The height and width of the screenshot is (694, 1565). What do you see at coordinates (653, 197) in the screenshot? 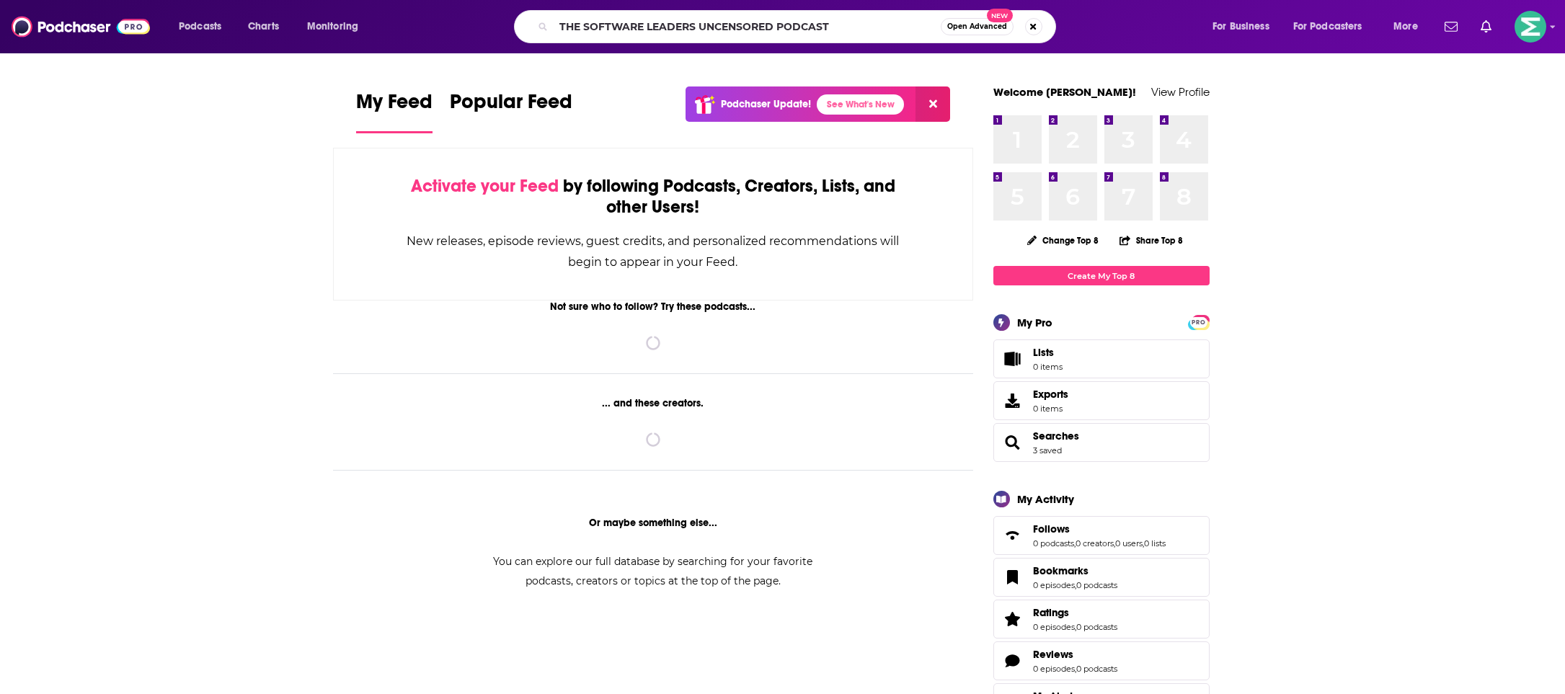
I see `div: by following Podcasts, Creators, Lists, and other Users!` at bounding box center [653, 197].